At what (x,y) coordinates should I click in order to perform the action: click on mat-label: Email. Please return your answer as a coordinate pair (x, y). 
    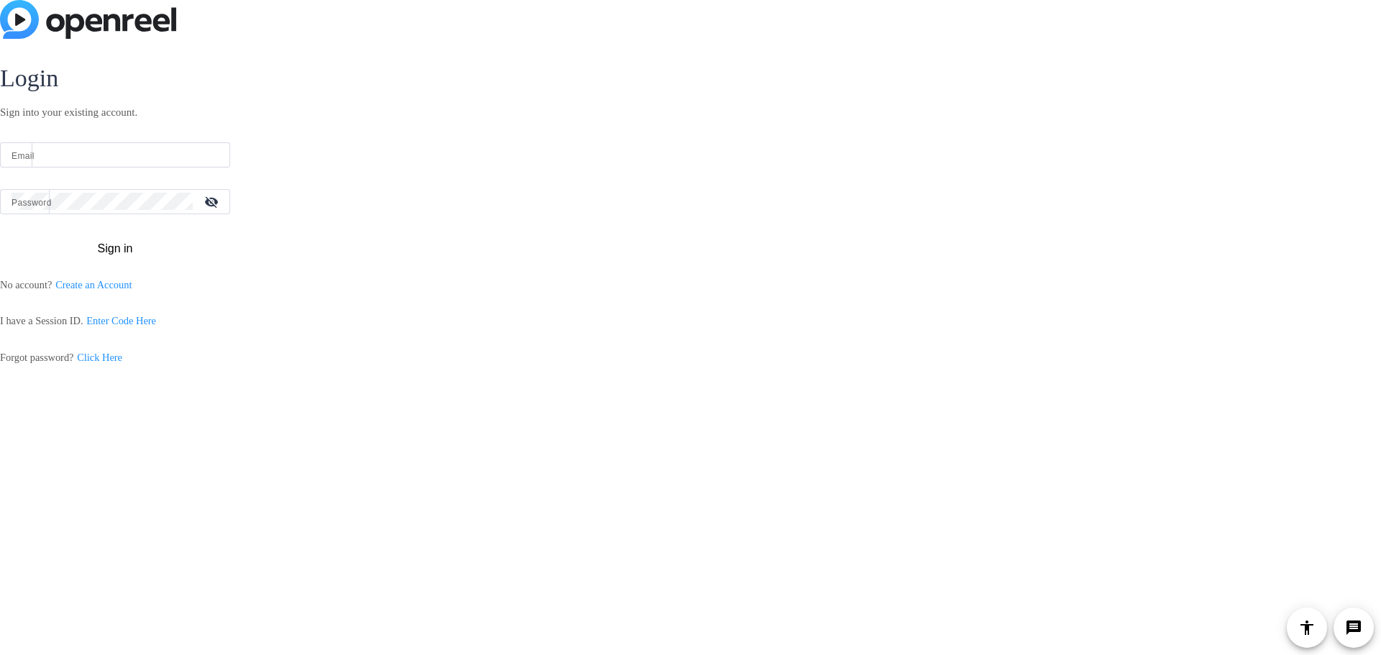
    Looking at the image, I should click on (23, 156).